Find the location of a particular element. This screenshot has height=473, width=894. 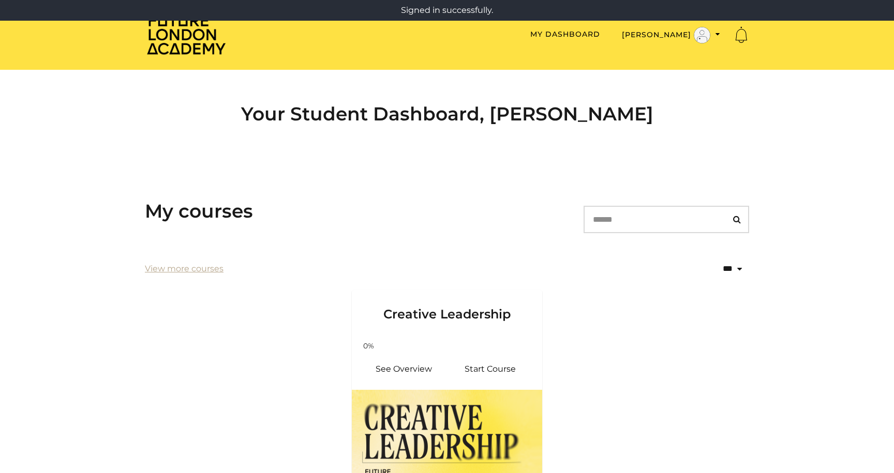

img: Home Page is located at coordinates (186, 34).